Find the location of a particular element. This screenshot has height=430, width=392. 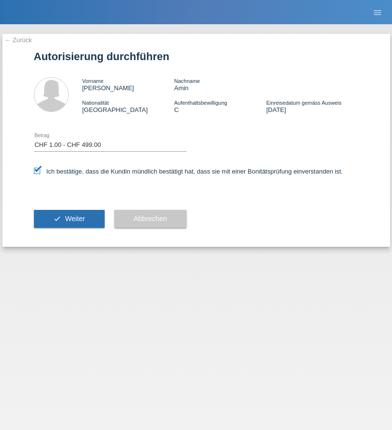

div: Amin is located at coordinates (220, 84).